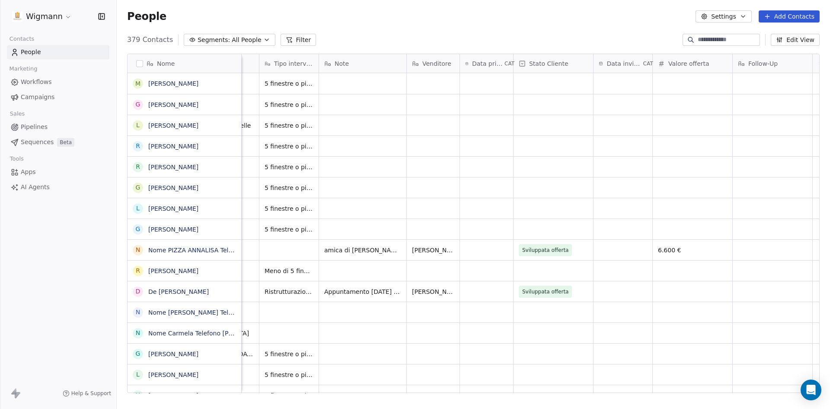 The image size is (830, 409). I want to click on span: People, so click(147, 16).